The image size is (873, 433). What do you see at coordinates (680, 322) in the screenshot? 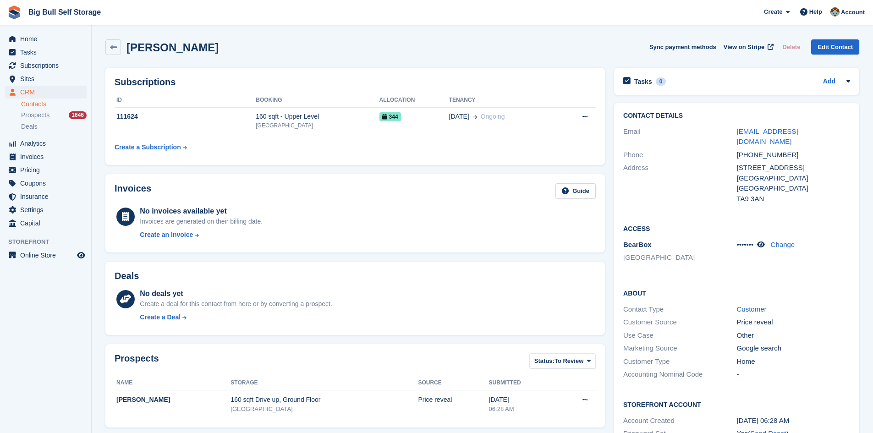
I see `div: Customer Source` at bounding box center [680, 322].